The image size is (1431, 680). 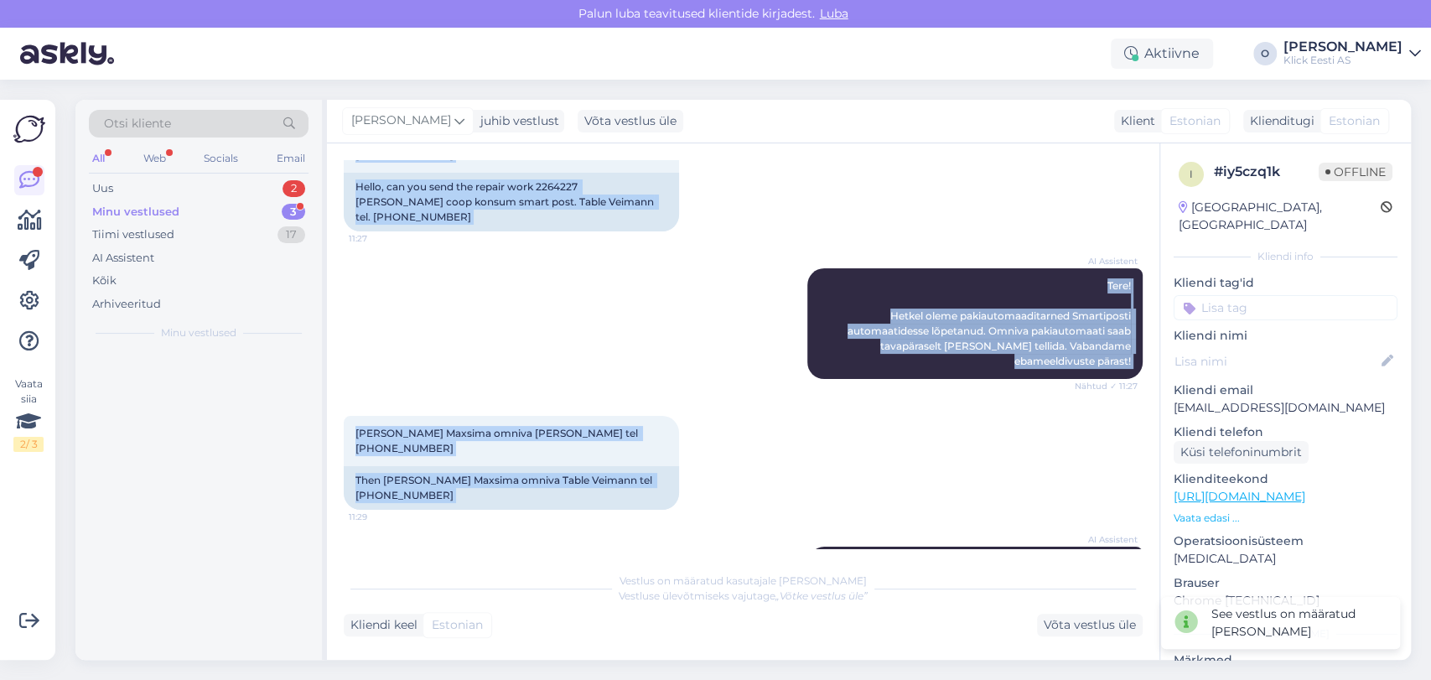 What do you see at coordinates (199, 333) in the screenshot?
I see `span: Minu vestlused` at bounding box center [199, 333].